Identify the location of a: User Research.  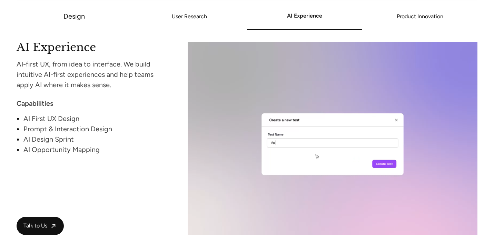
(189, 17).